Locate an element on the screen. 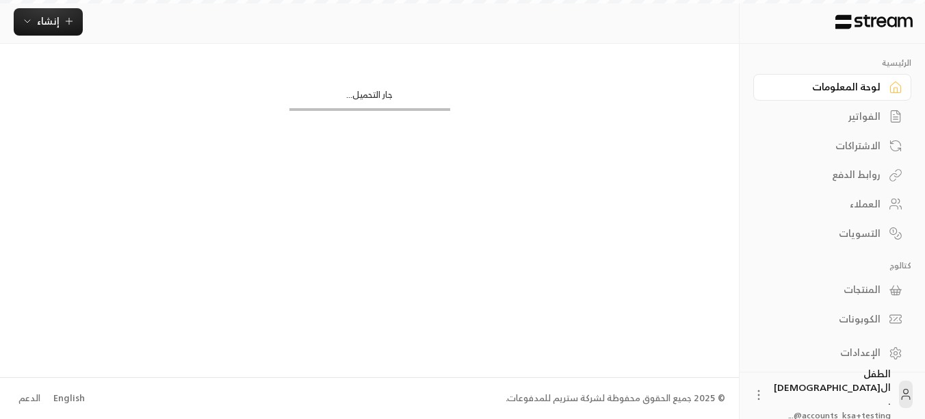 The width and height of the screenshot is (925, 419). div: الإعدادات is located at coordinates (825, 352).